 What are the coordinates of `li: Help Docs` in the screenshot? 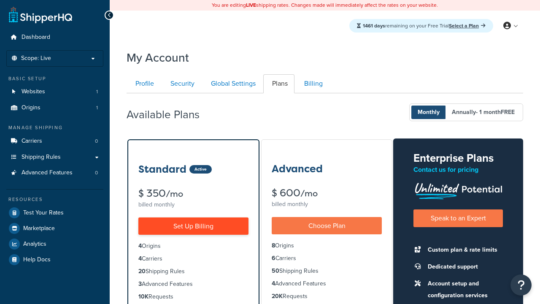 It's located at (55, 259).